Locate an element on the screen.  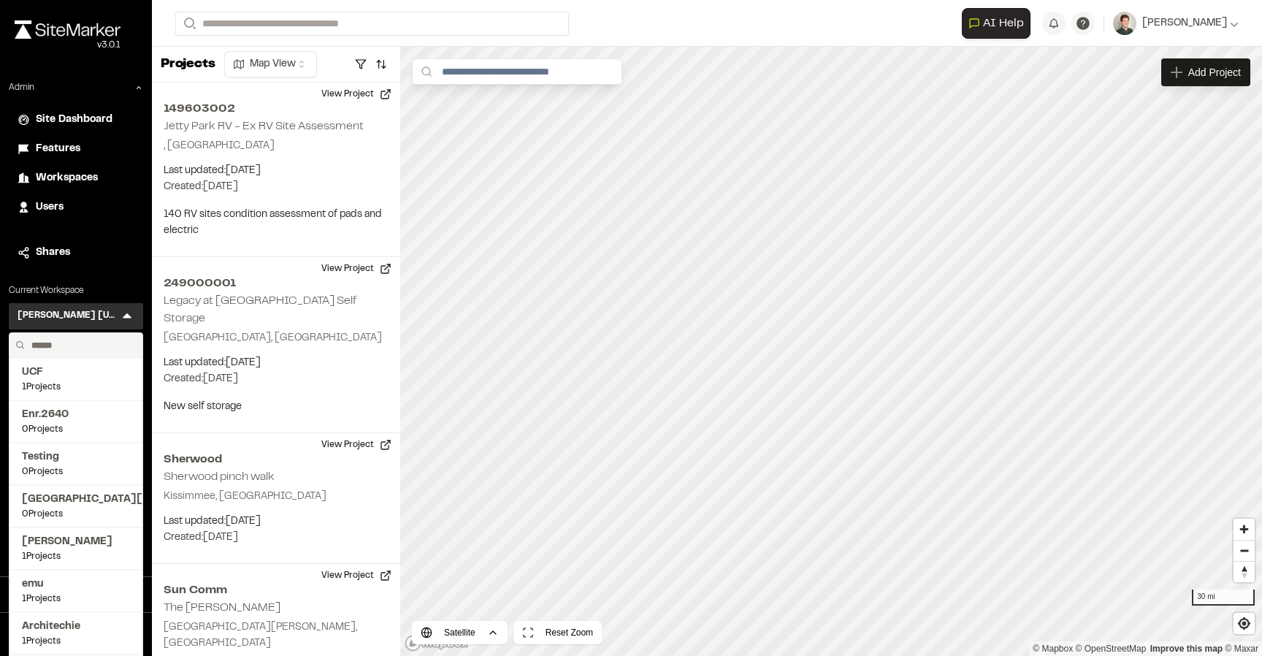
h2: 149603002 is located at coordinates (276, 109).